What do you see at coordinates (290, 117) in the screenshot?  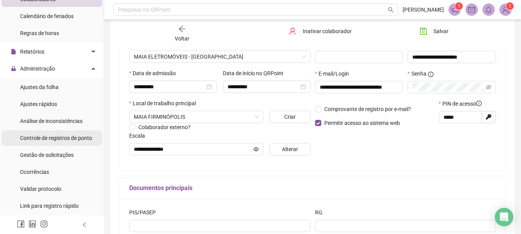 I see `span: Criar` at bounding box center [290, 117].